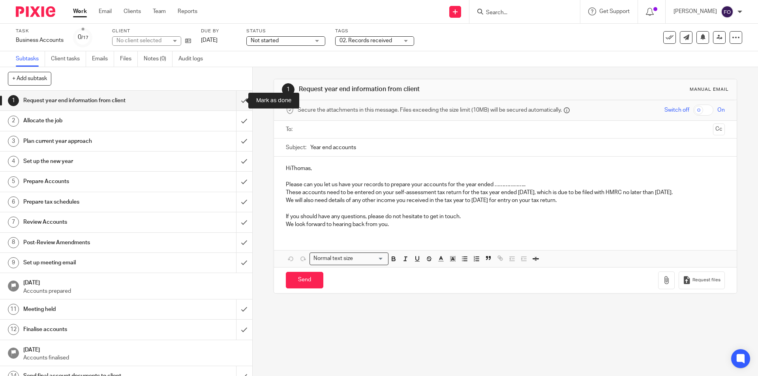 The height and width of the screenshot is (376, 758). I want to click on h1: Meeting held, so click(92, 309).